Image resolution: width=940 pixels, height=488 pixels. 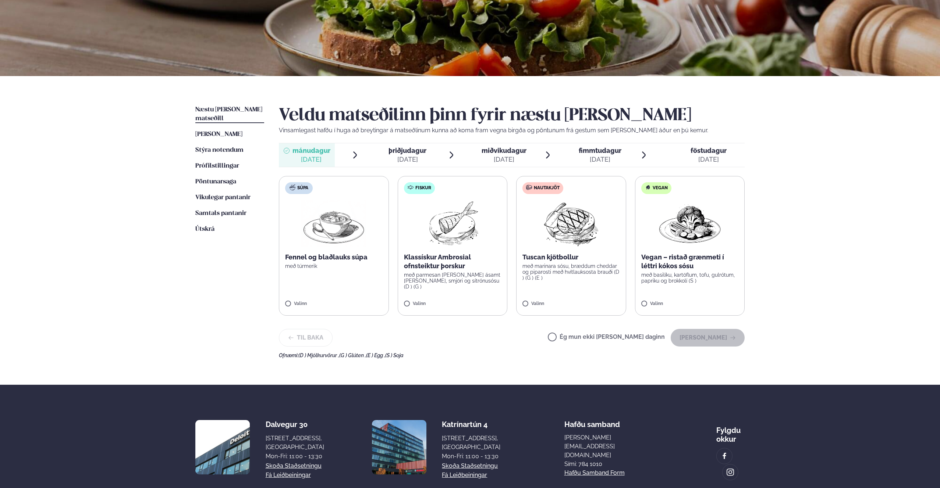 I want to click on img: Vegan.svg, so click(x=648, y=188).